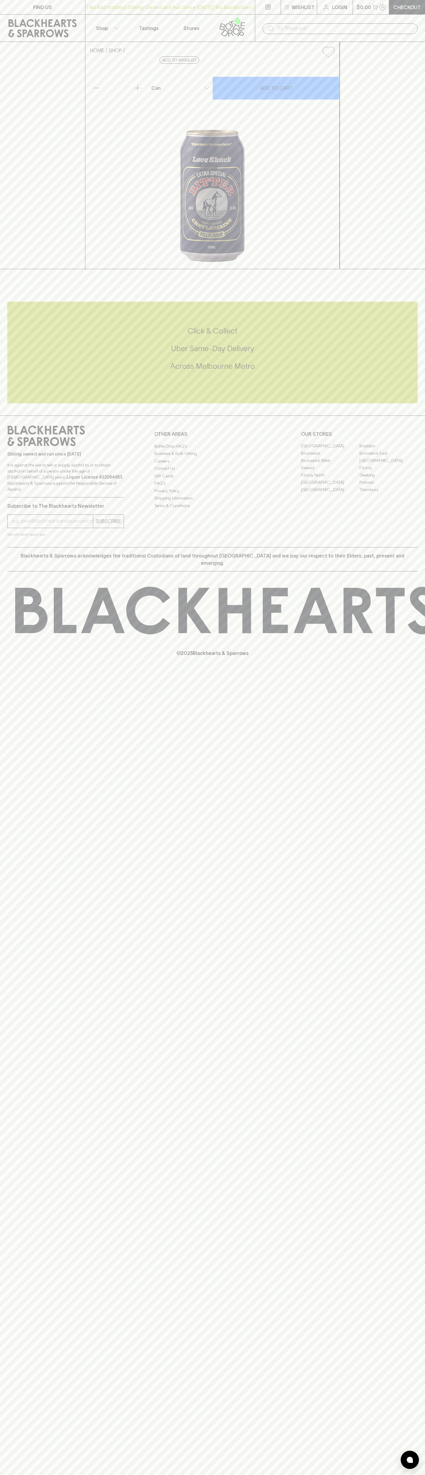 This screenshot has height=1475, width=425. What do you see at coordinates (339, 7) in the screenshot?
I see `p: Login` at bounding box center [339, 7].